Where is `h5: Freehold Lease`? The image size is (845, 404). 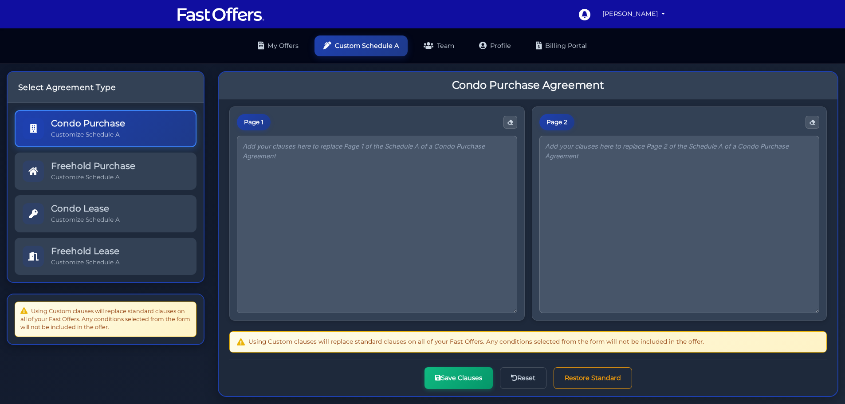 h5: Freehold Lease is located at coordinates (85, 251).